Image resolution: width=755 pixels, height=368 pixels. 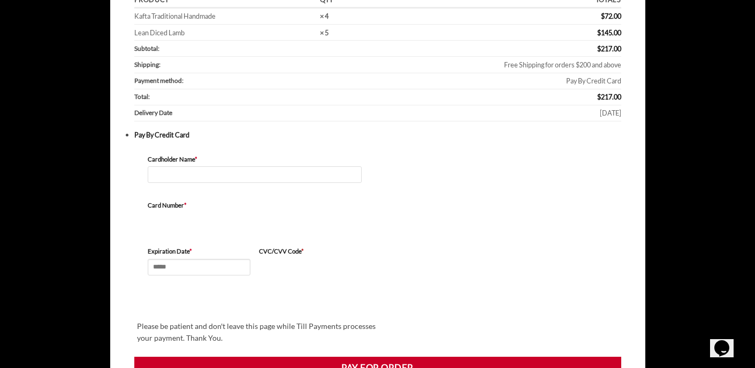 I want to click on td: Free Shipping for orders $200 and above, so click(x=491, y=65).